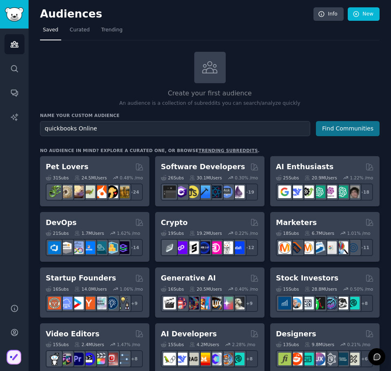 The height and width of the screenshot is (371, 391). What do you see at coordinates (330, 192) in the screenshot?
I see `img: OpenAIDev` at bounding box center [330, 192].